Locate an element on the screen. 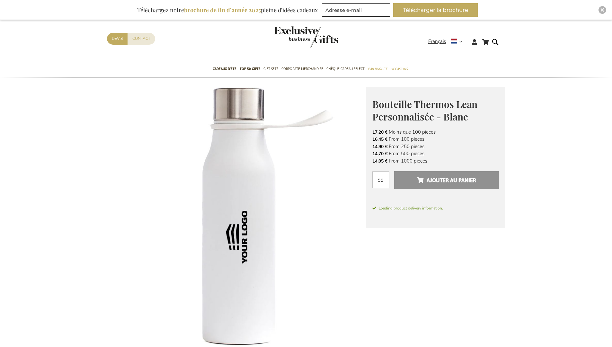 The height and width of the screenshot is (347, 612). a: Corporate Merchandise is located at coordinates (302, 69).